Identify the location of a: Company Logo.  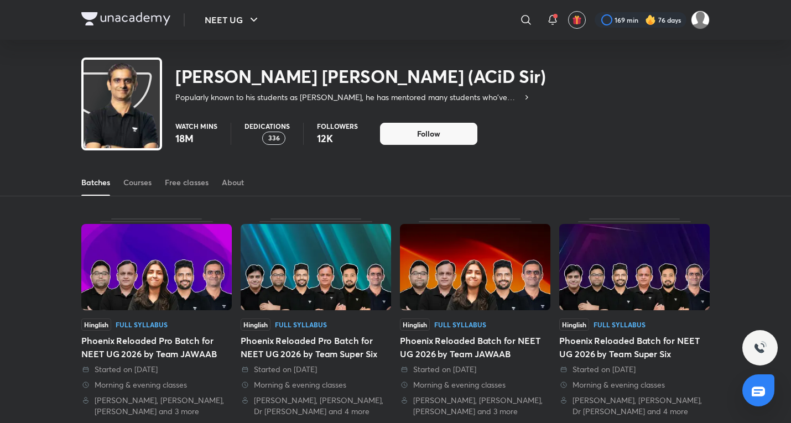
(126, 20).